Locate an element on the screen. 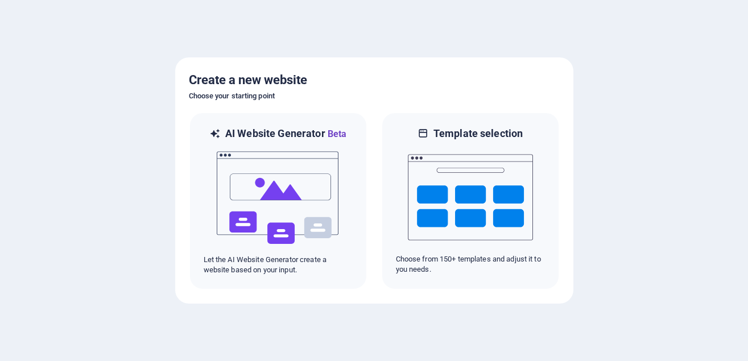  h5: Create a new website is located at coordinates (374, 80).